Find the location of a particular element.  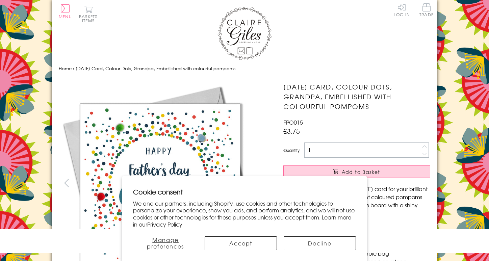

button: Accept is located at coordinates (241, 243).